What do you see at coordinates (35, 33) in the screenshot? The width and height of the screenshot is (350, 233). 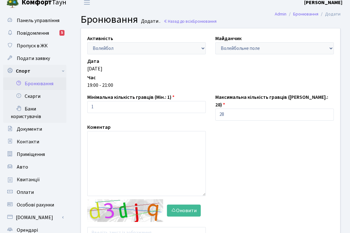 I see `a: Повідомлення5` at bounding box center [35, 33].